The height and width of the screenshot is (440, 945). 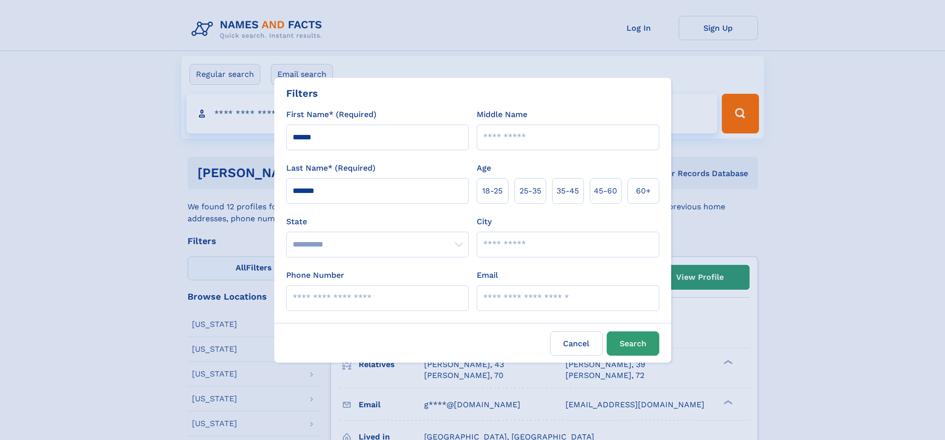 I want to click on label: First Name* (Required), so click(x=331, y=115).